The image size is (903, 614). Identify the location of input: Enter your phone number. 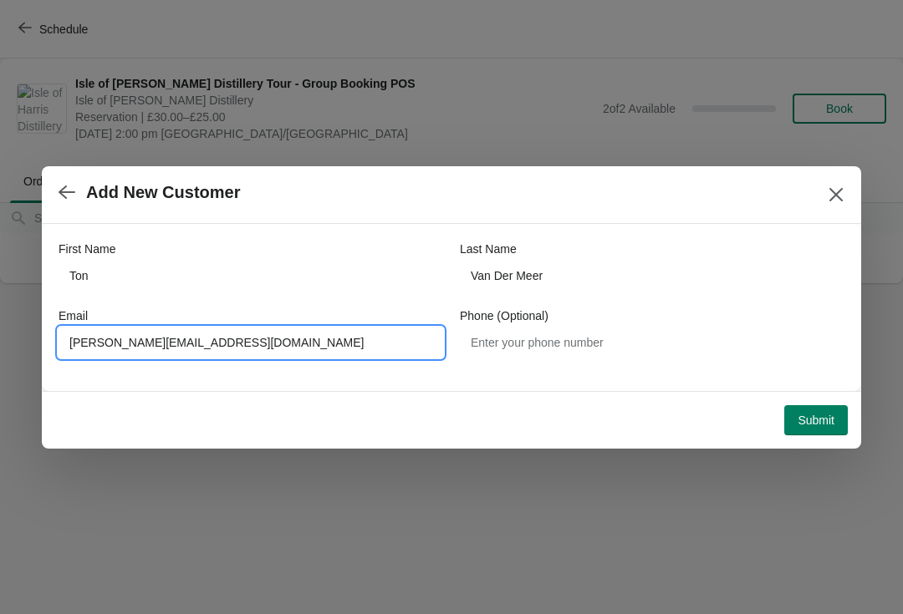
(652, 343).